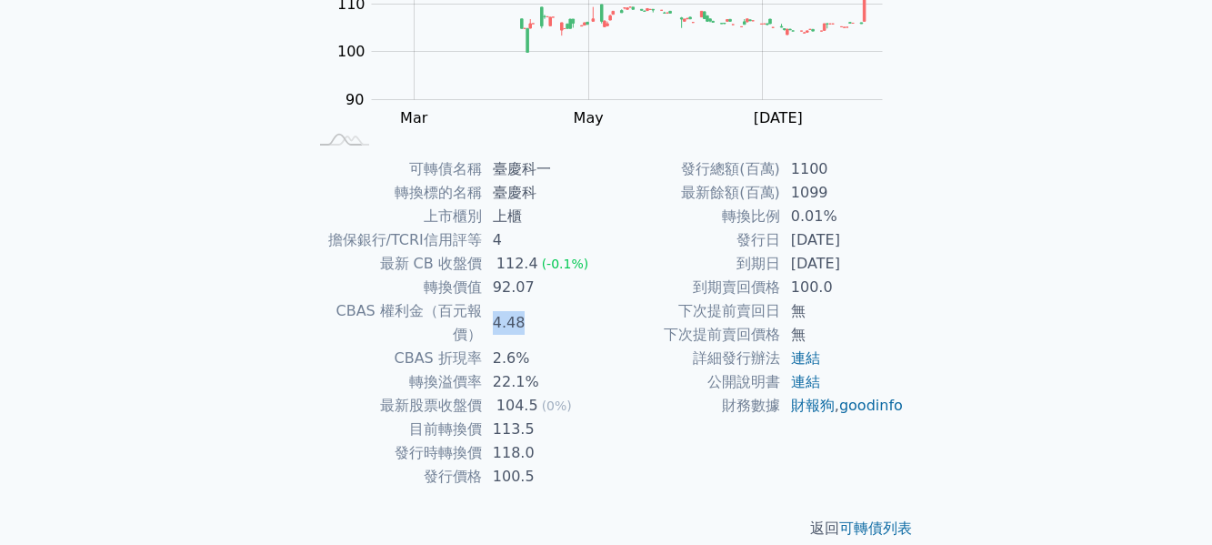  Describe the element at coordinates (395, 264) in the screenshot. I see `td: 最新 CB 收盤價` at that location.